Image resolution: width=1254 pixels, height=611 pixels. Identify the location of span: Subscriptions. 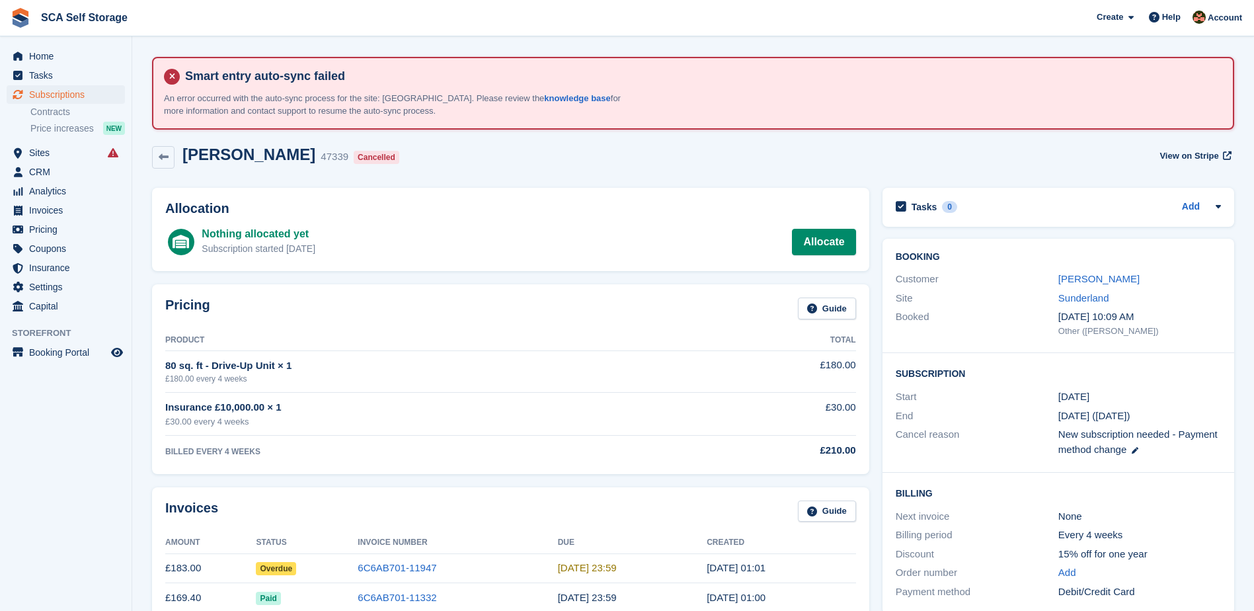
(69, 95).